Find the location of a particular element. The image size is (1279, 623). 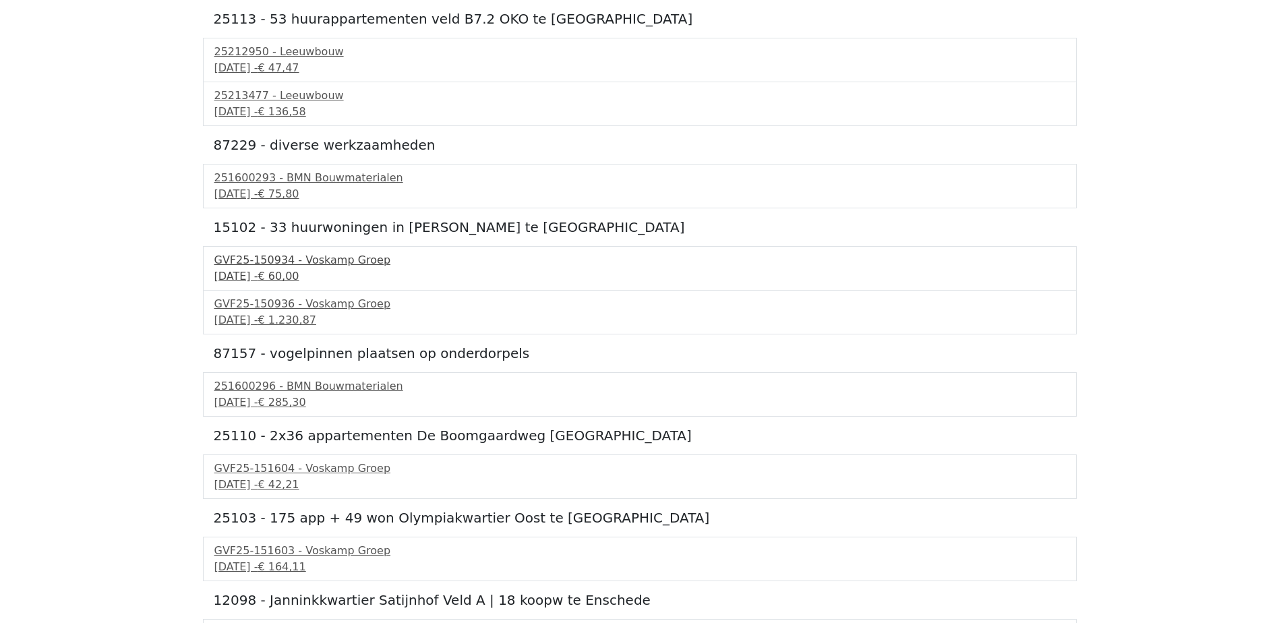

span: € 164,11 is located at coordinates (281, 567).